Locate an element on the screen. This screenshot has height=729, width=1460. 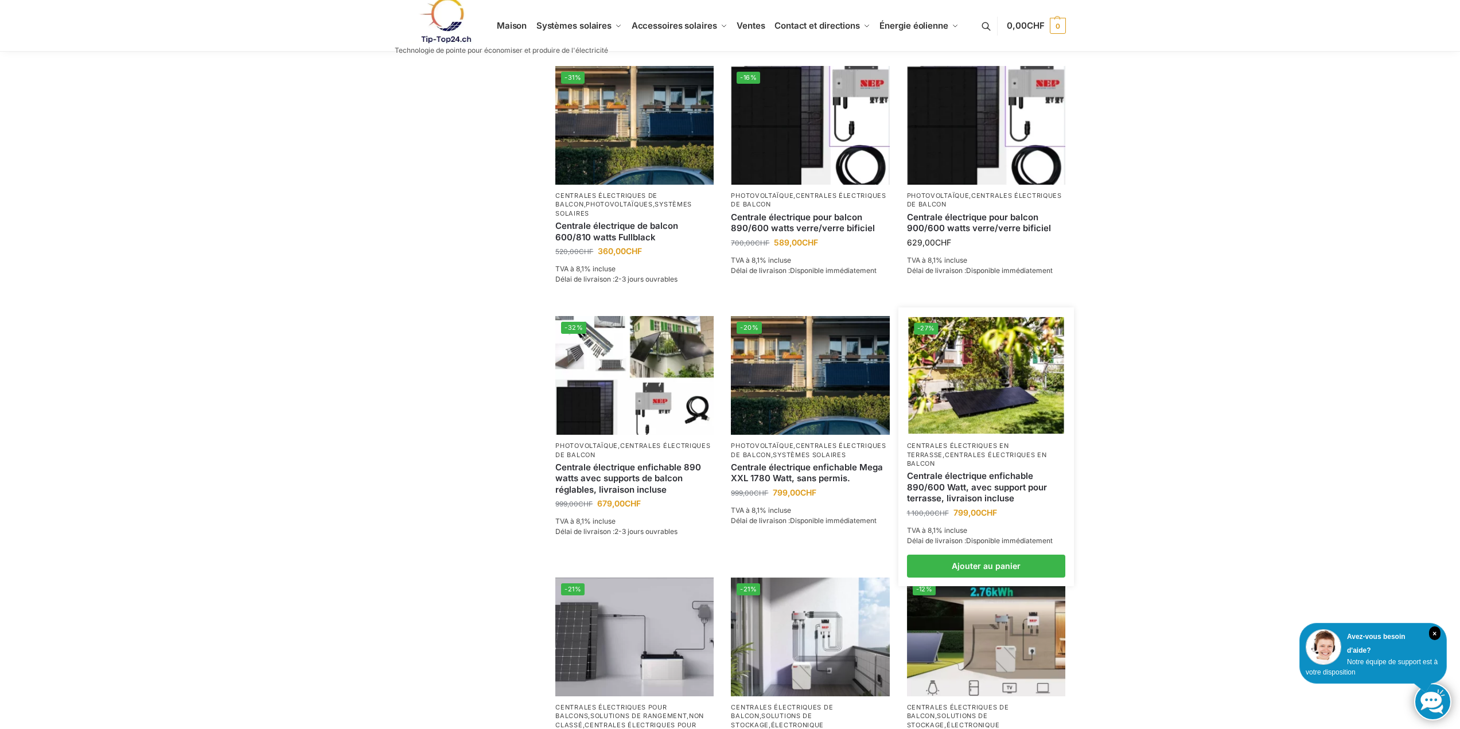
i: Fermer is located at coordinates (1434, 633).